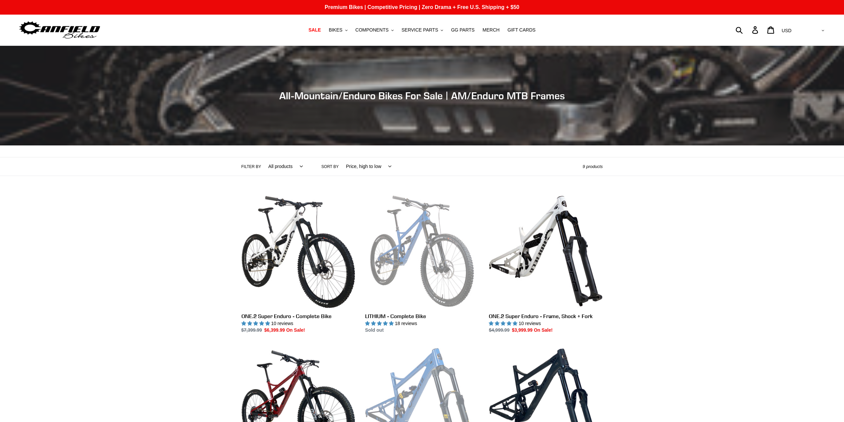 The image size is (844, 422). I want to click on a: SALE, so click(314, 30).